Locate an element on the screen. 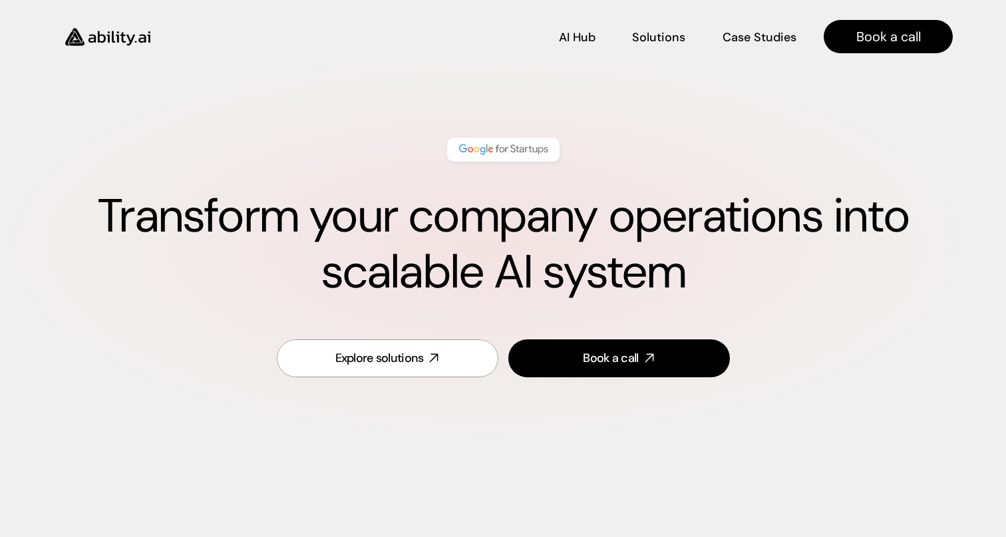 The width and height of the screenshot is (1006, 537). a: Solutions is located at coordinates (658, 37).